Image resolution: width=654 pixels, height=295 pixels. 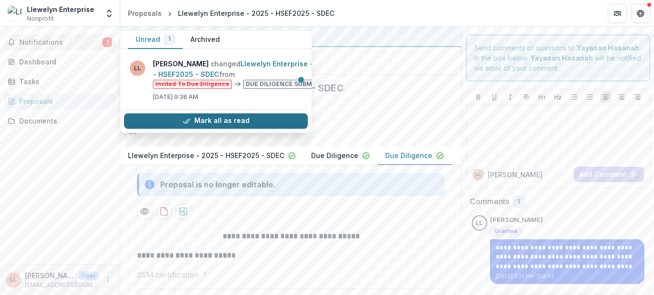 I want to click on button: Notifications1, so click(x=60, y=42).